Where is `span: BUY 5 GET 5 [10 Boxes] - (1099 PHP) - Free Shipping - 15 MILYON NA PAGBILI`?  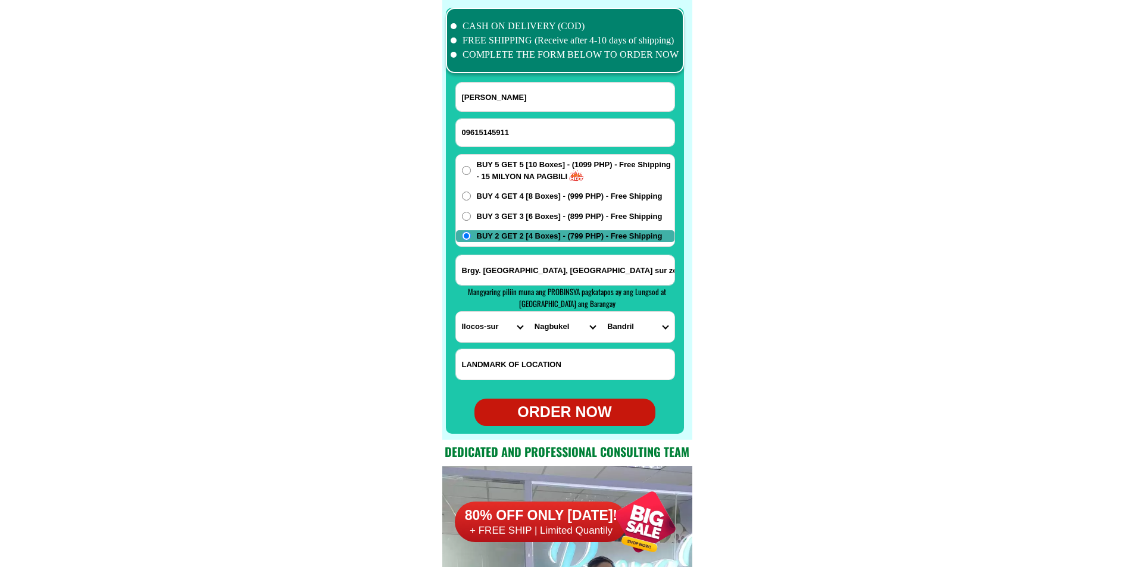
span: BUY 5 GET 5 [10 Boxes] - (1099 PHP) - Free Shipping - 15 MILYON NA PAGBILI is located at coordinates (576, 170).